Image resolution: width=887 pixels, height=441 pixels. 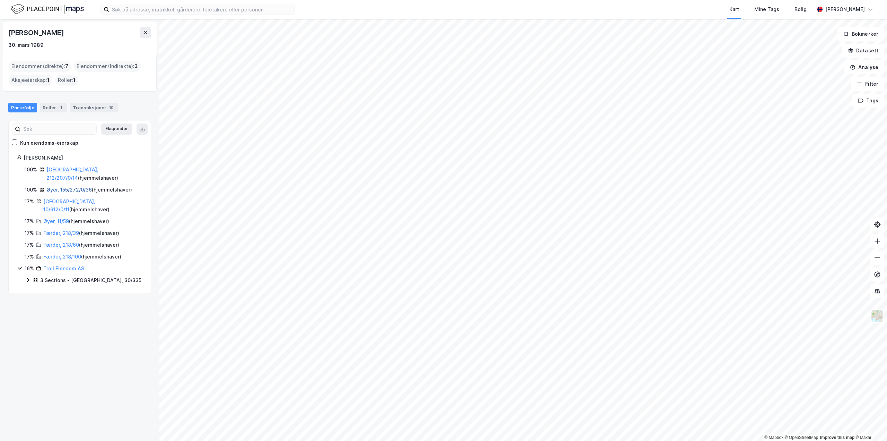 What do you see at coordinates (26, 45) in the screenshot?
I see `div: 30. mars 1989` at bounding box center [26, 45].